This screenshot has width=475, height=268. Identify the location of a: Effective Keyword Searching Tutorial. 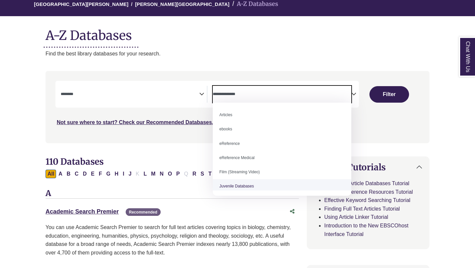
(367, 200).